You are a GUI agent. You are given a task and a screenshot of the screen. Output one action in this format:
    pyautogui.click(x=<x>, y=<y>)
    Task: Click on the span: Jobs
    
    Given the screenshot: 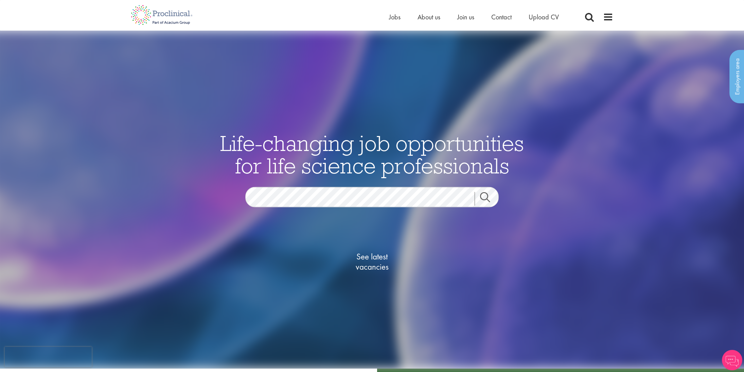 What is the action you would take?
    pyautogui.click(x=395, y=17)
    